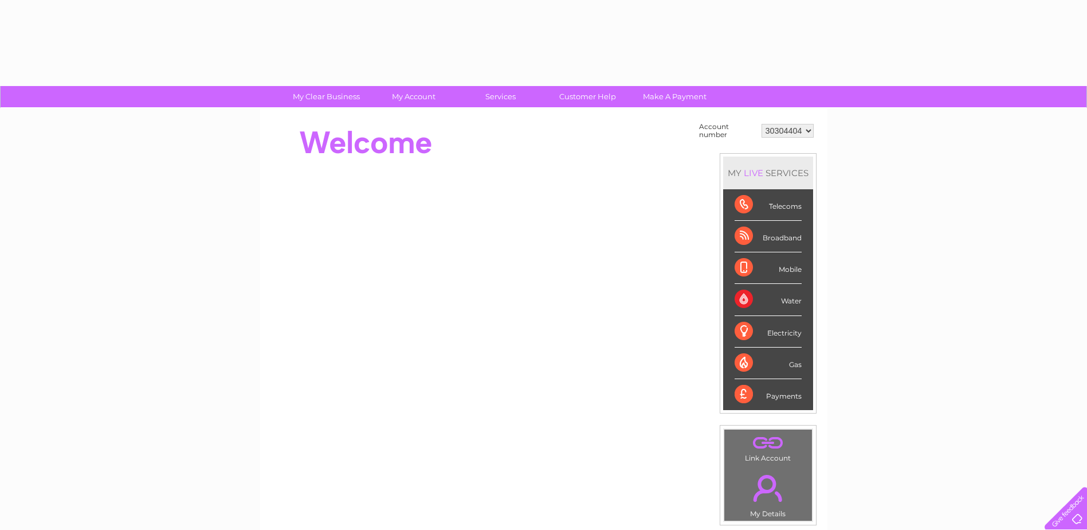 This screenshot has width=1087, height=530. What do you see at coordinates (754, 173) in the screenshot?
I see `div: LIVE` at bounding box center [754, 173].